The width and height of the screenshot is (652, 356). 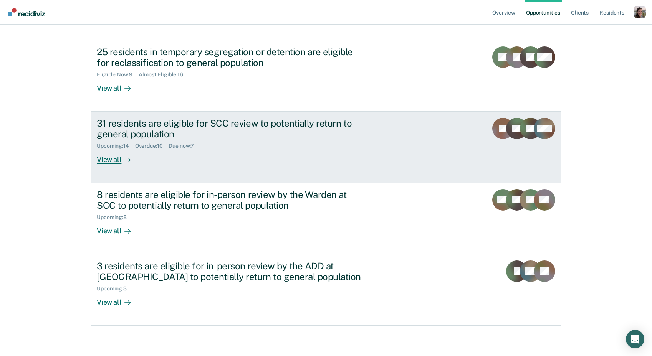 I want to click on a: 25 residents in temporary segregation or detention are eligible for reclassification to general p..., so click(x=326, y=76).